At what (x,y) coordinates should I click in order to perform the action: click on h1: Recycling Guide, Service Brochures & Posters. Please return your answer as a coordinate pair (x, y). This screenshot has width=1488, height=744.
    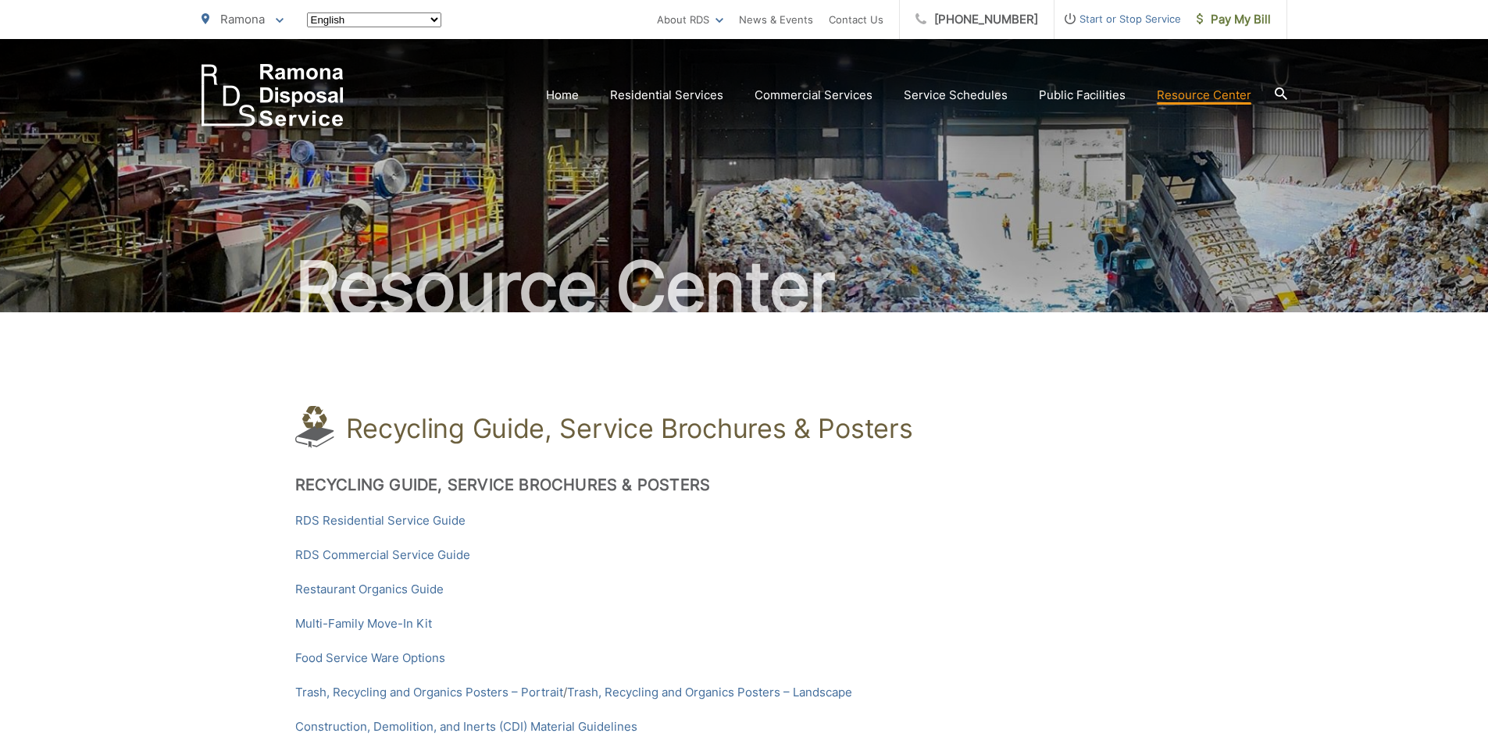
    Looking at the image, I should click on (630, 429).